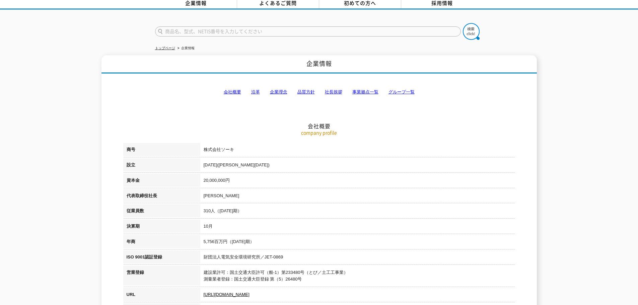  Describe the element at coordinates (162, 243) in the screenshot. I see `th: 年商` at that location.